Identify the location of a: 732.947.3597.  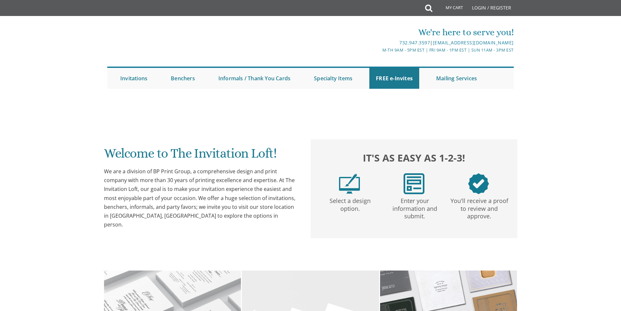
(415, 42).